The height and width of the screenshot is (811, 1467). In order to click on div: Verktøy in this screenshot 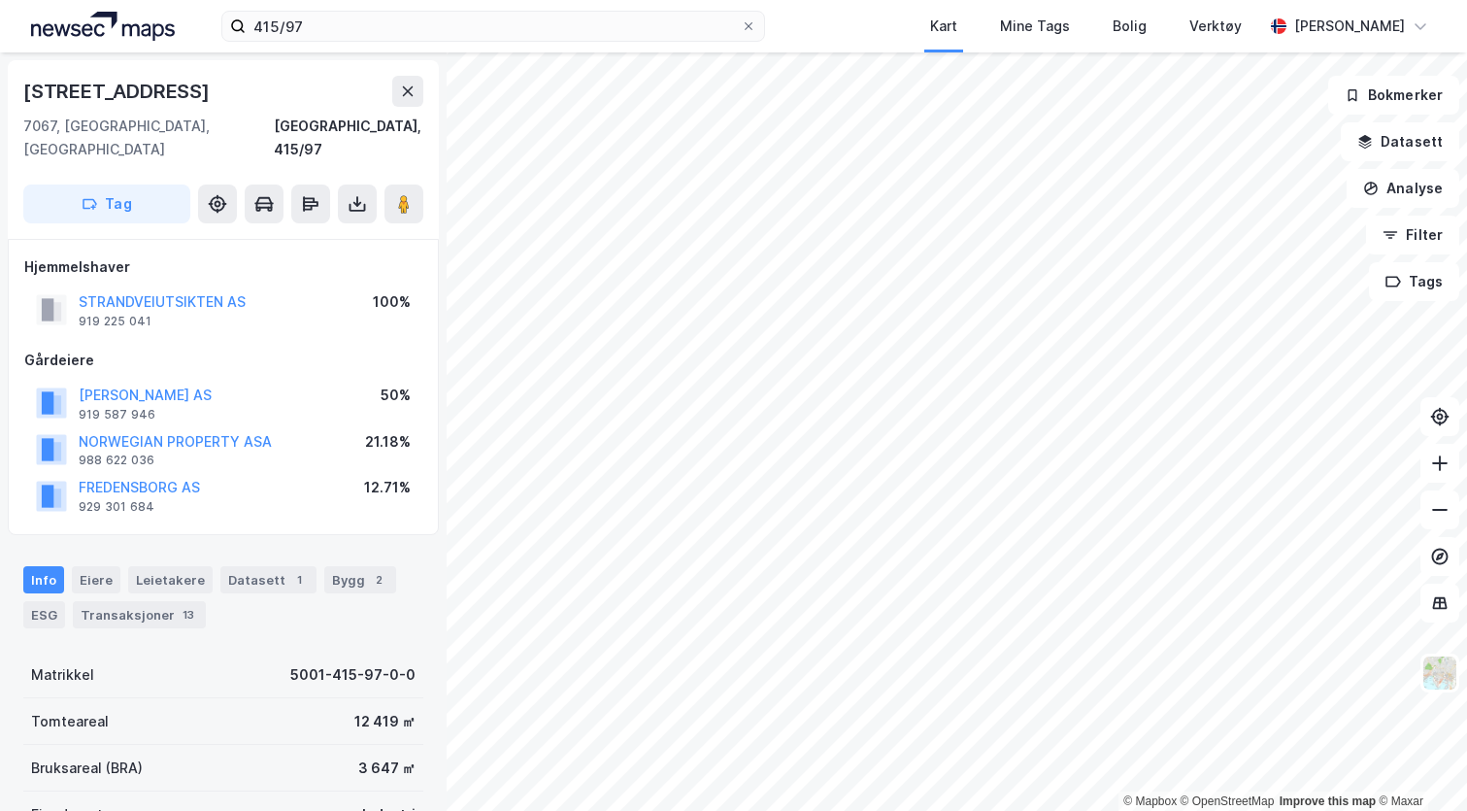, I will do `click(1216, 26)`.